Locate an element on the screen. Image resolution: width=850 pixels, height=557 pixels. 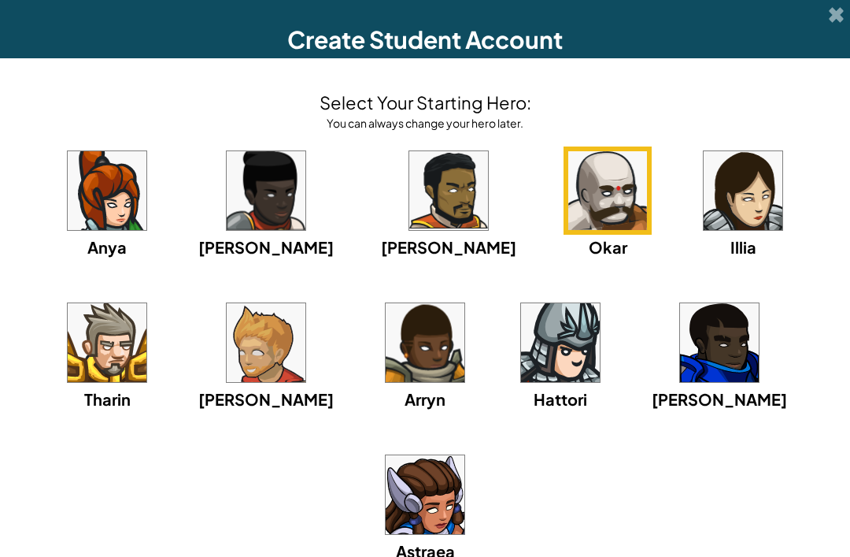
span: Arryn is located at coordinates (425, 398).